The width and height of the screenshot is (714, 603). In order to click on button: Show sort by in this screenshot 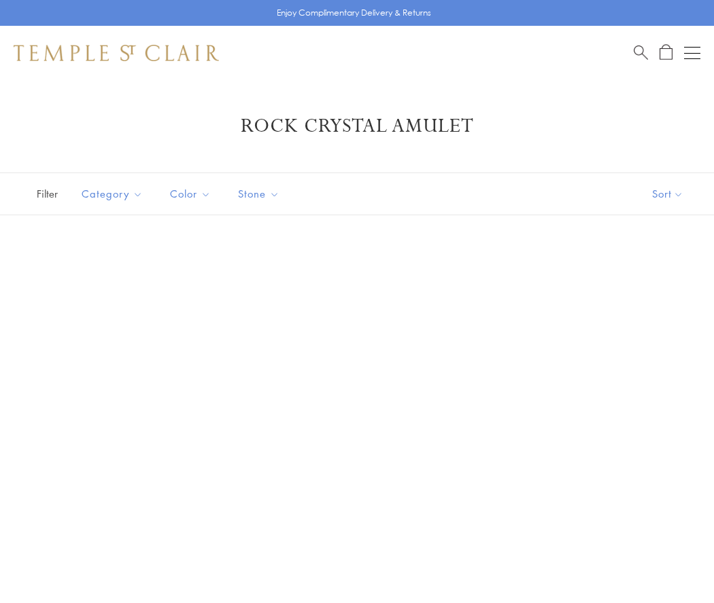, I will do `click(667, 194)`.